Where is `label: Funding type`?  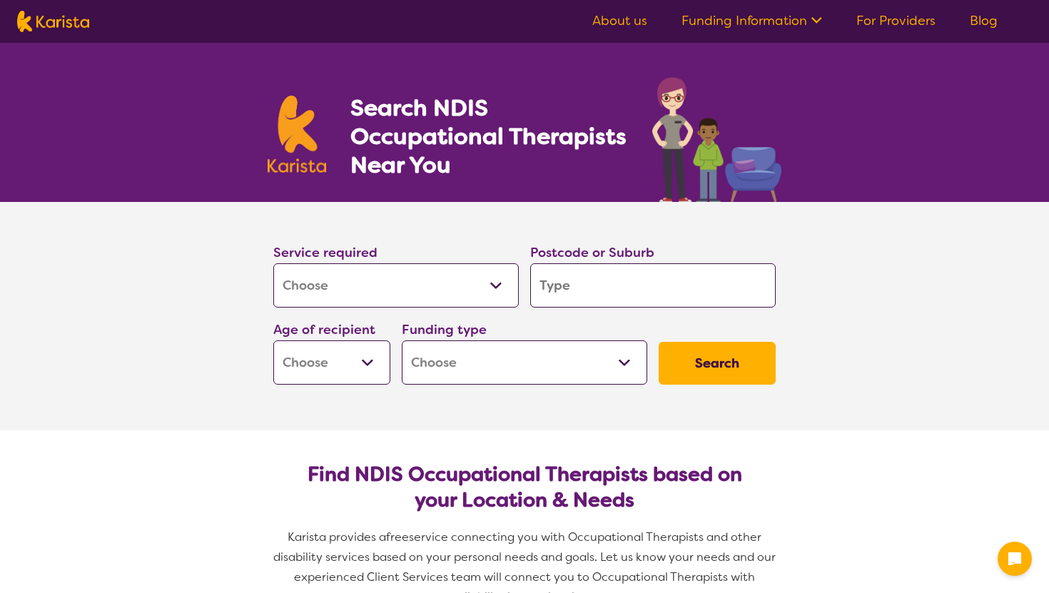
label: Funding type is located at coordinates (444, 330).